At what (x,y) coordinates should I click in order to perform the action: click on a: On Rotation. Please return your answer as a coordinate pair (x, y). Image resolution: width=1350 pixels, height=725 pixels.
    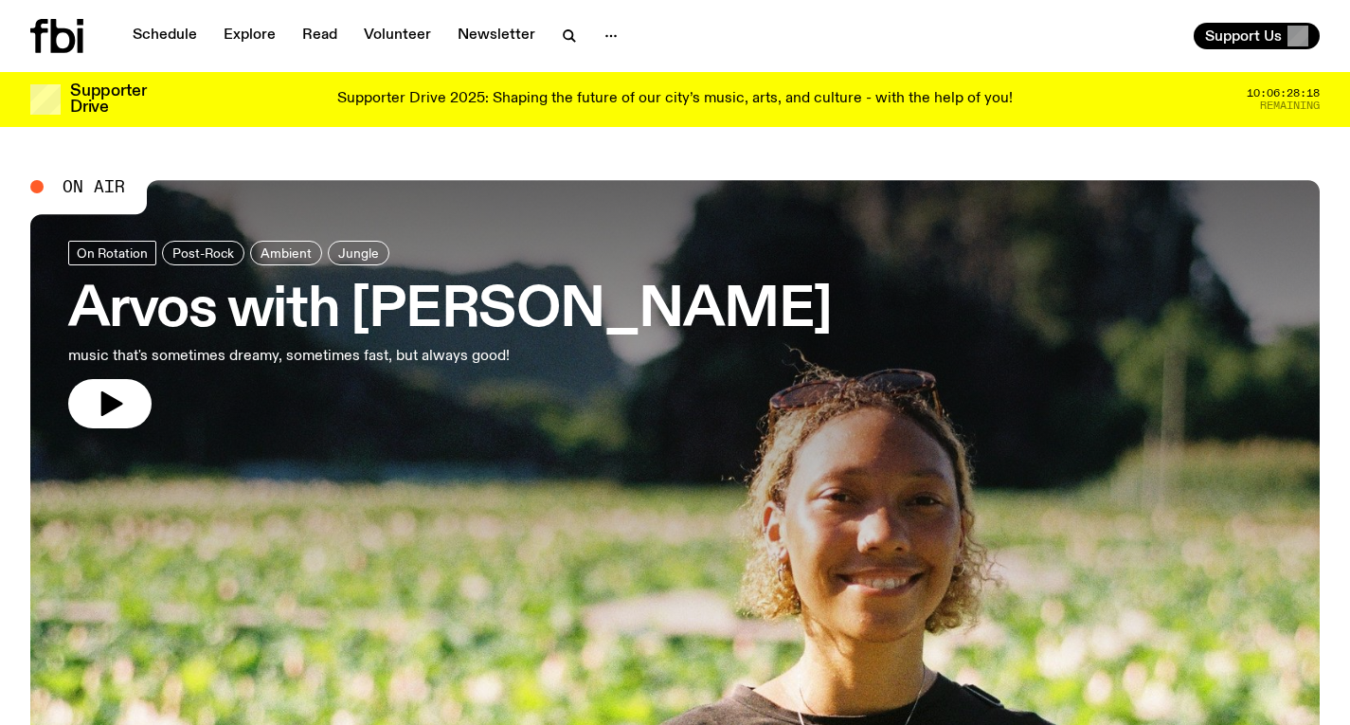
    Looking at the image, I should click on (112, 253).